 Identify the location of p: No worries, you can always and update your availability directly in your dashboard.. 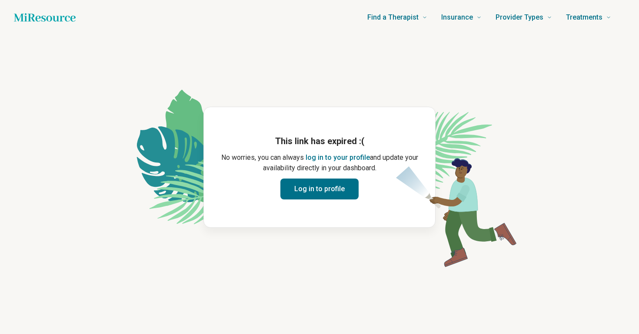
(320, 163).